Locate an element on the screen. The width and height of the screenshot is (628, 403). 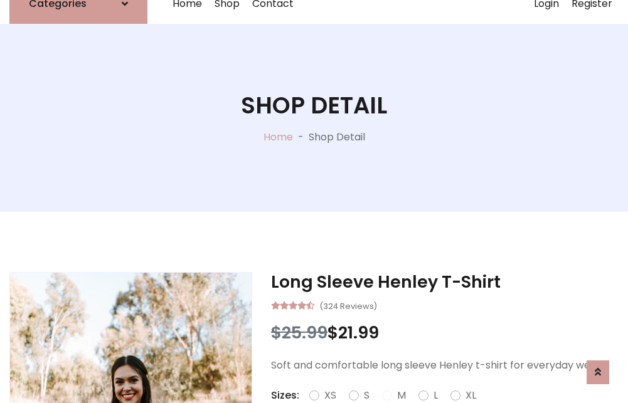
p: Shop Detail is located at coordinates (337, 137).